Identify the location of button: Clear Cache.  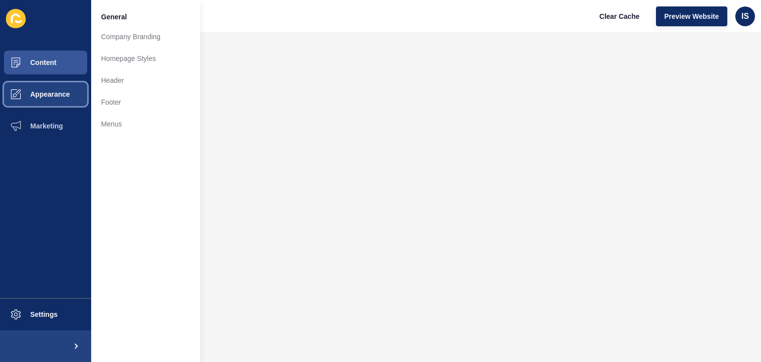
(619, 16).